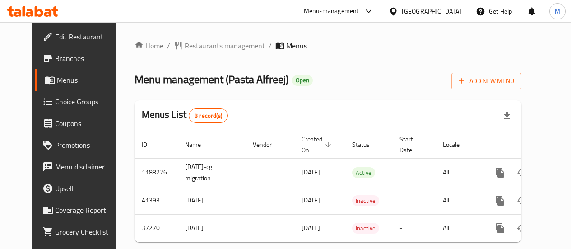  I want to click on span: Branches, so click(87, 58).